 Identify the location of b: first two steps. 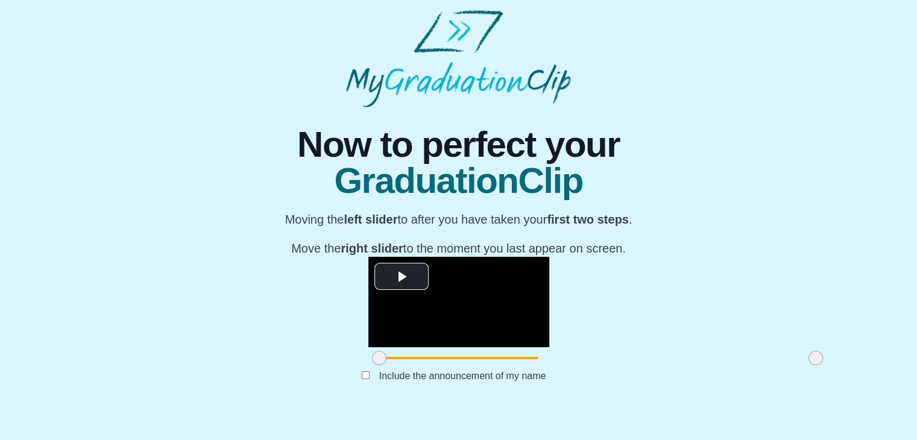
(588, 219).